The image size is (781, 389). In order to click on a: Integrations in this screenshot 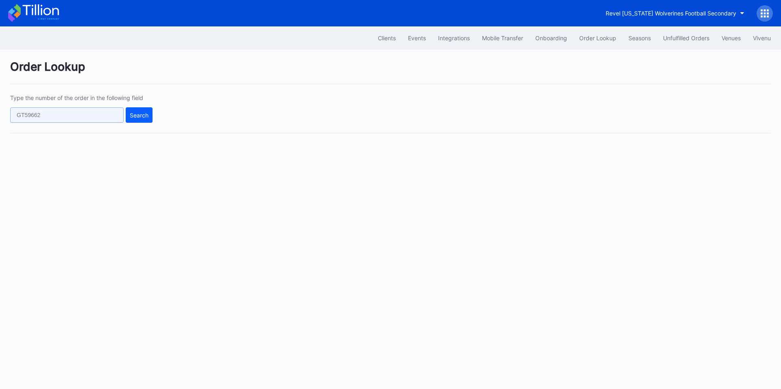, I will do `click(454, 38)`.